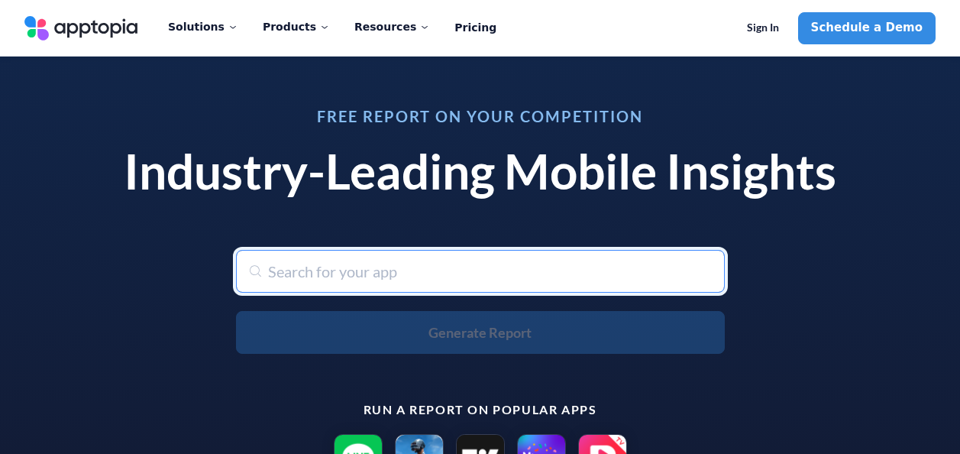 The image size is (960, 454). Describe the element at coordinates (480, 409) in the screenshot. I see `p: Run a report on popular apps` at that location.